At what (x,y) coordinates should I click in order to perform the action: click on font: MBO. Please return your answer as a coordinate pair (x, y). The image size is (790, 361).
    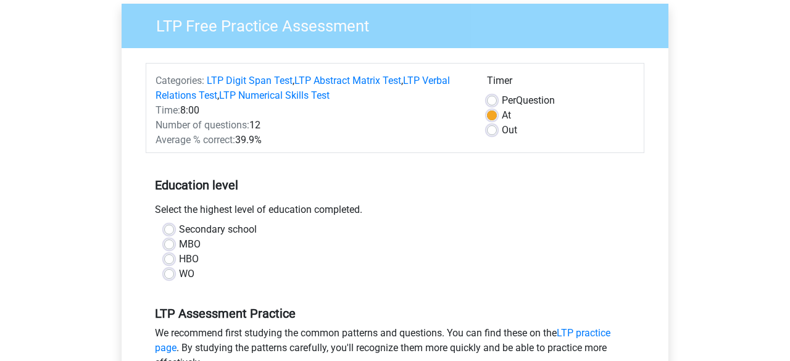
    Looking at the image, I should click on (189, 244).